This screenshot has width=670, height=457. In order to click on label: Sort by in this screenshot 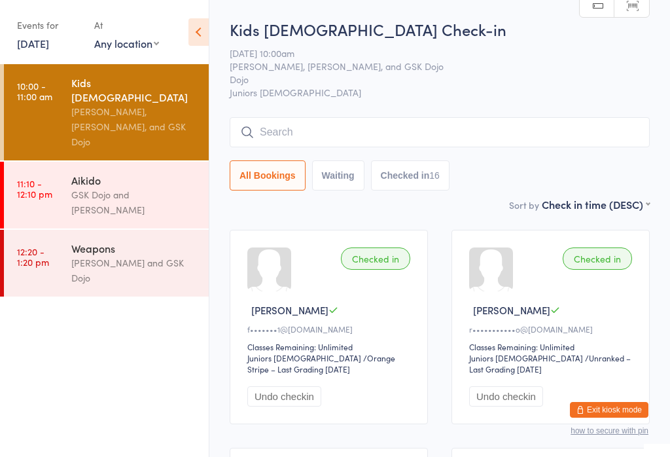, I will do `click(524, 205)`.